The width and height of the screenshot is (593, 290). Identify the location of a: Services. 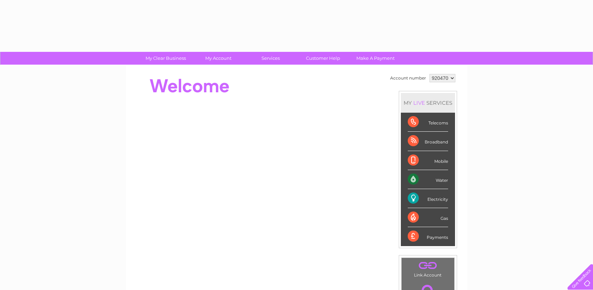
(271, 58).